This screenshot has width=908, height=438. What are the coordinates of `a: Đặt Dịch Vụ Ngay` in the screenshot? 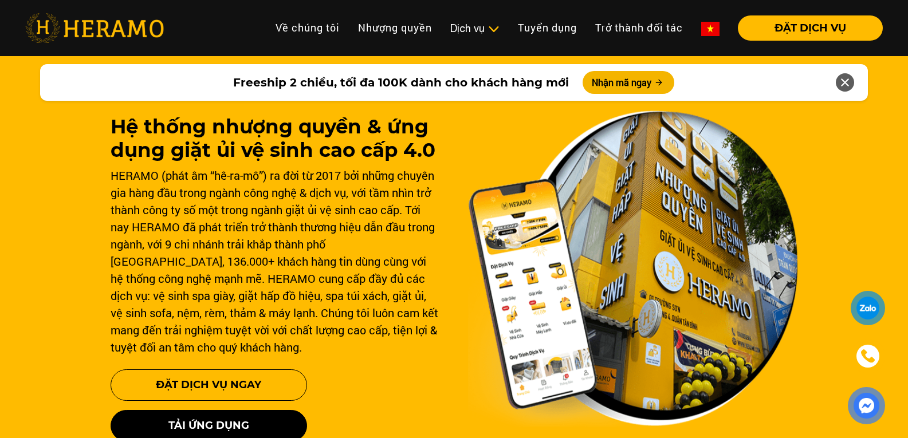 It's located at (208, 385).